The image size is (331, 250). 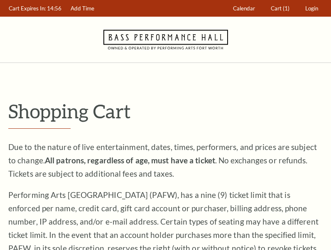 What do you see at coordinates (281, 8) in the screenshot?
I see `a: Cart (1)` at bounding box center [281, 8].